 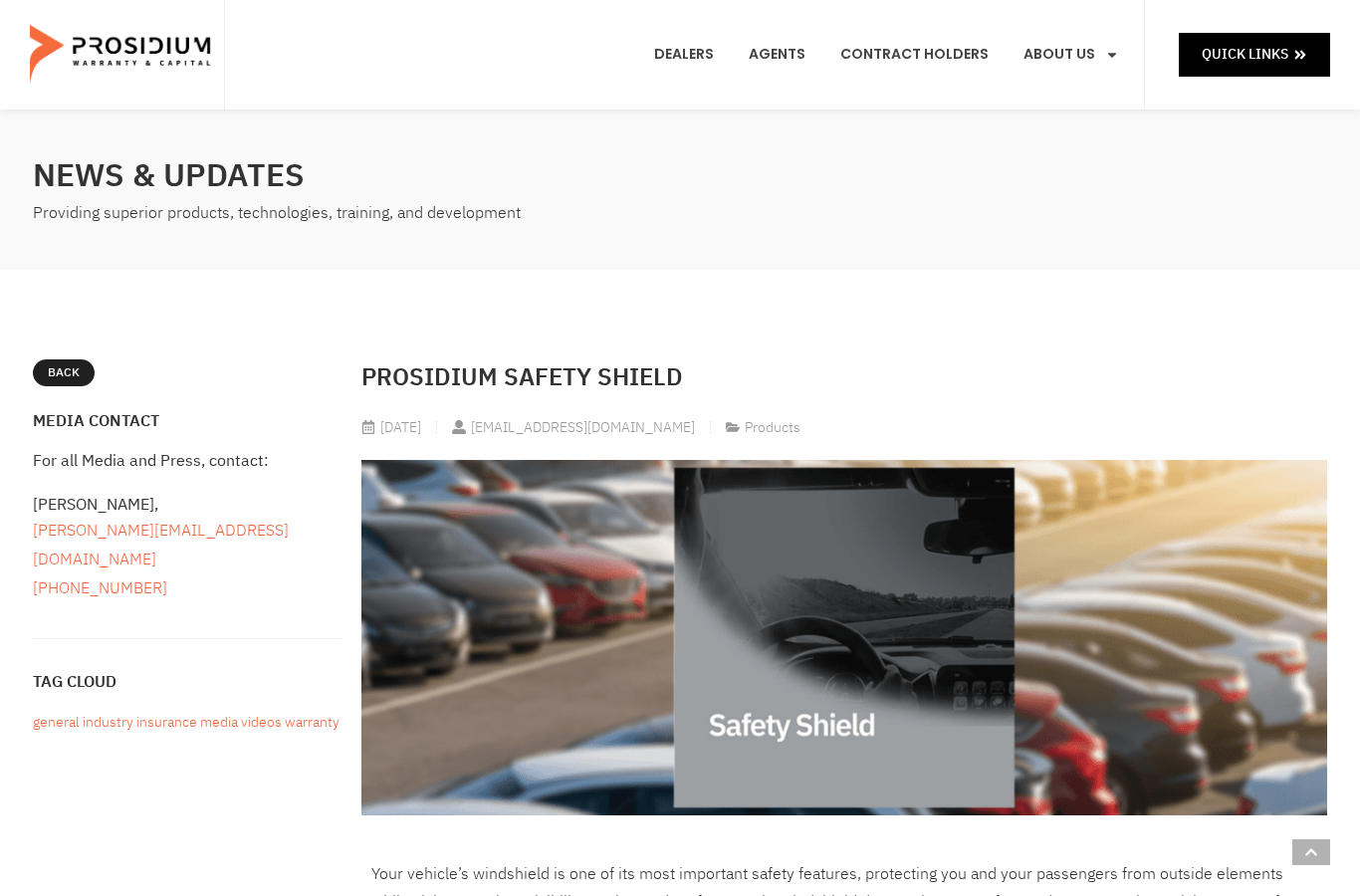 What do you see at coordinates (352, 175) in the screenshot?
I see `h2: News & Updates` at bounding box center [352, 175].